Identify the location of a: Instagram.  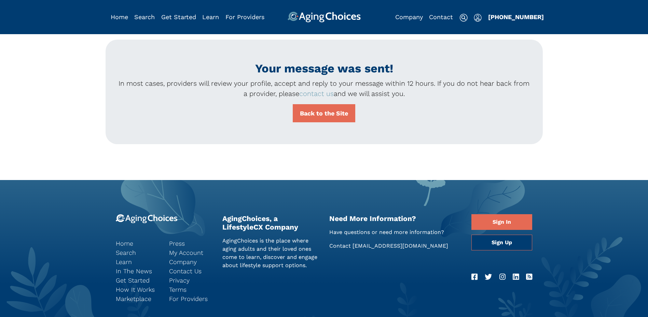
(503, 277).